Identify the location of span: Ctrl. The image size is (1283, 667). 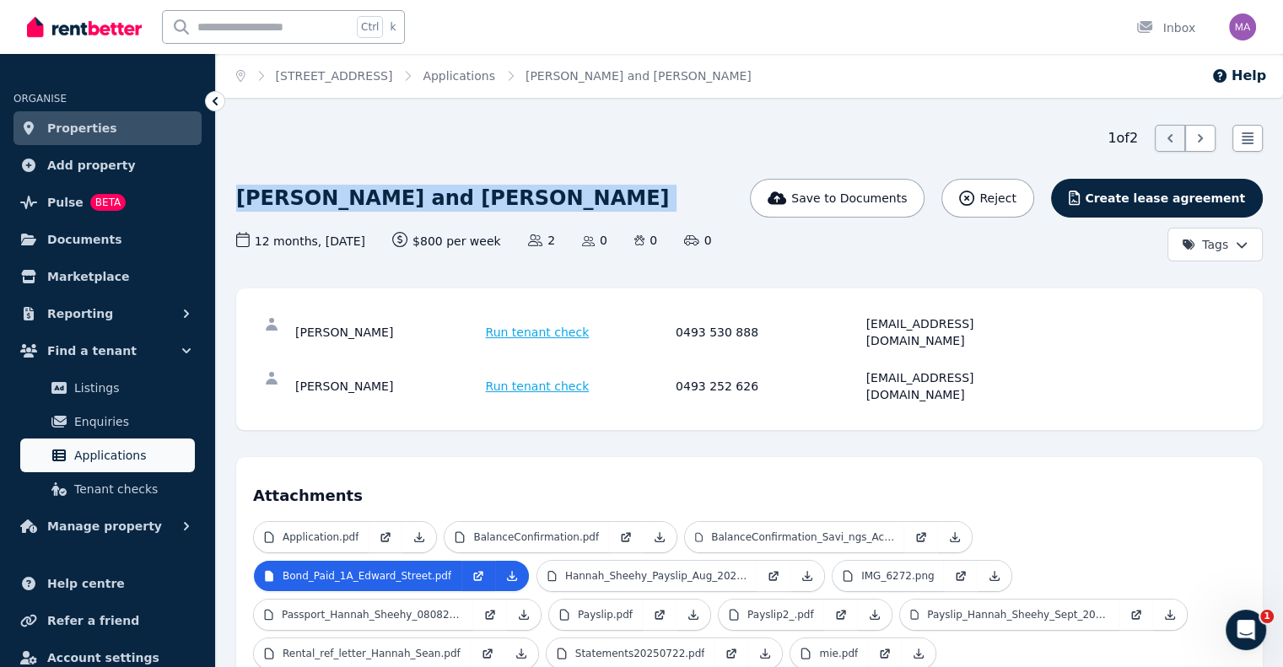
(370, 27).